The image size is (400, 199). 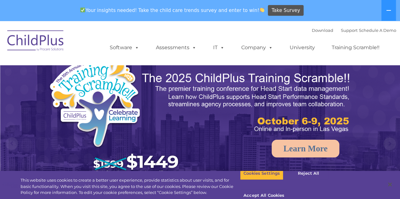 I want to click on button: Close, so click(x=389, y=185).